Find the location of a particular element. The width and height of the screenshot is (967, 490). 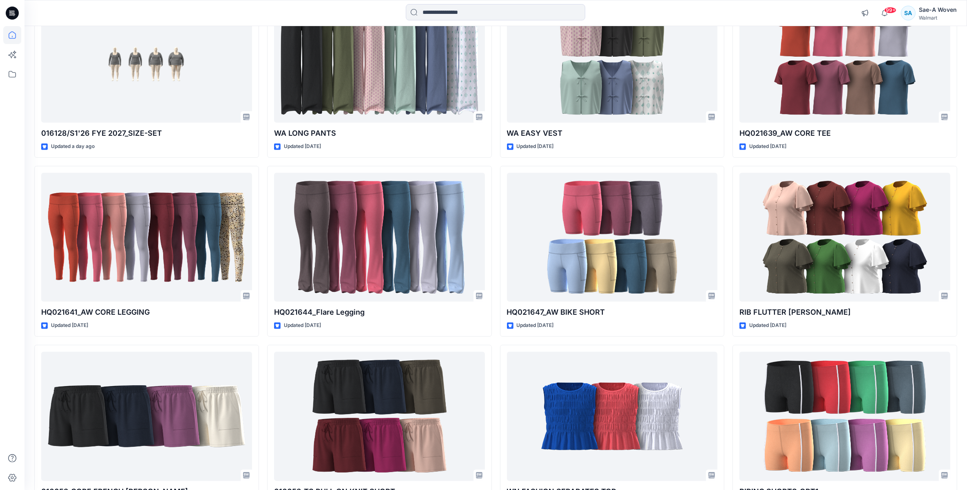

p: HQ021644_Flare Legging is located at coordinates (379, 312).